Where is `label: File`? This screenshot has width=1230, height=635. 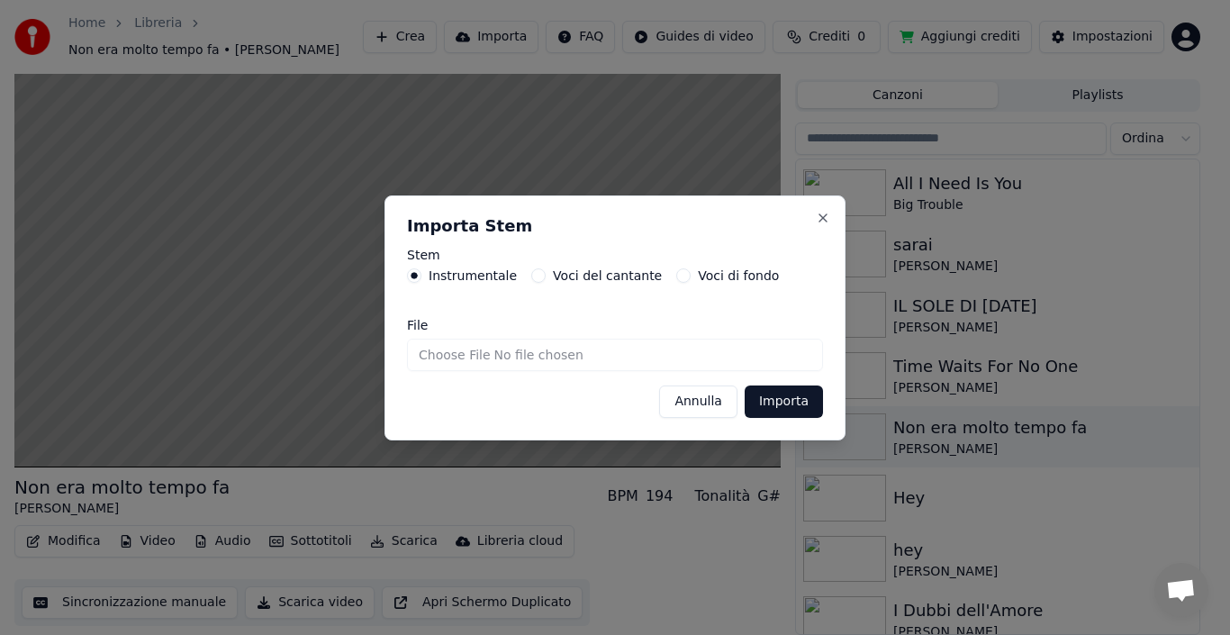 label: File is located at coordinates (615, 325).